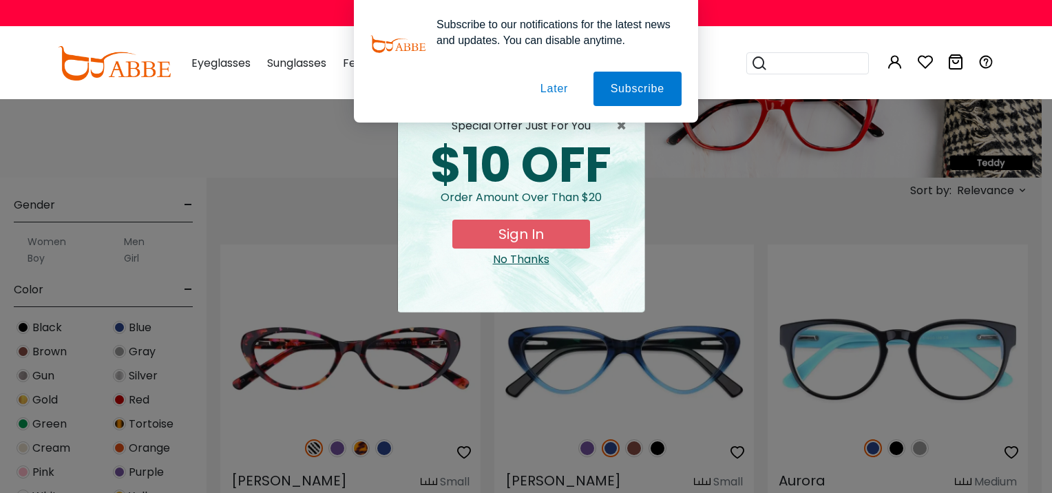 Image resolution: width=1052 pixels, height=493 pixels. I want to click on div: special offer just for you, so click(521, 126).